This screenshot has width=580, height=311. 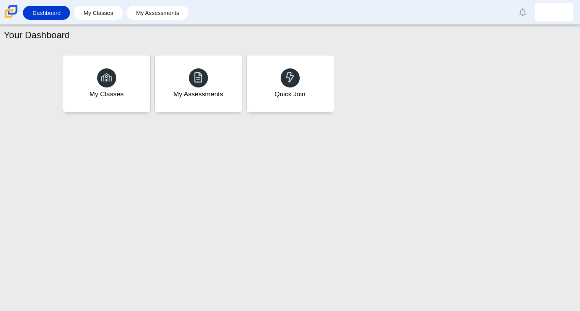 I want to click on a: Carmen School of Science & Technology, so click(x=11, y=17).